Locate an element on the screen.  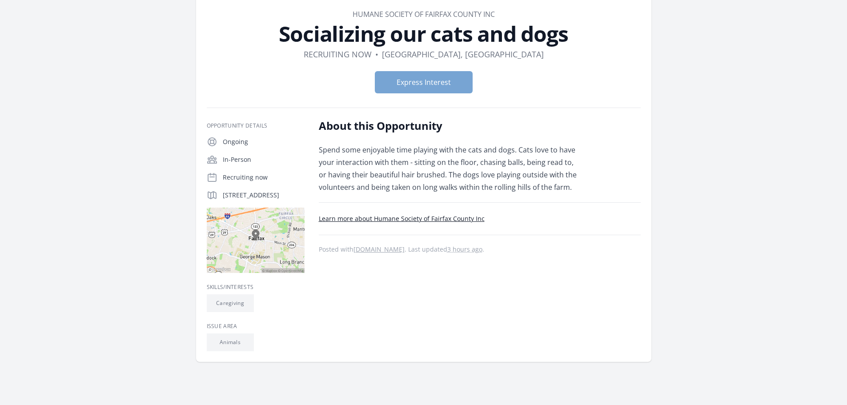
h1: Socializing our cats and dogs is located at coordinates (424, 34).